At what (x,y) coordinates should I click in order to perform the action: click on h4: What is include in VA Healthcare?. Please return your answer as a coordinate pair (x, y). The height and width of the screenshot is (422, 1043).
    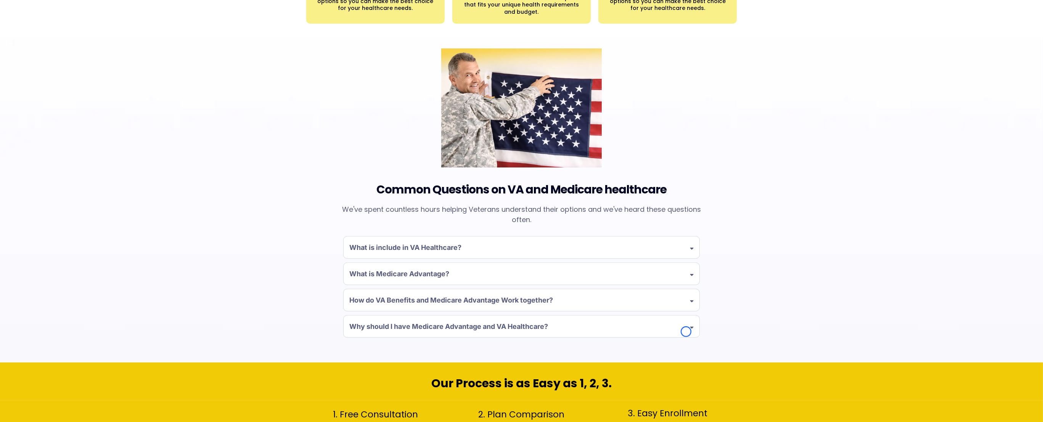
    Looking at the image, I should click on (405, 247).